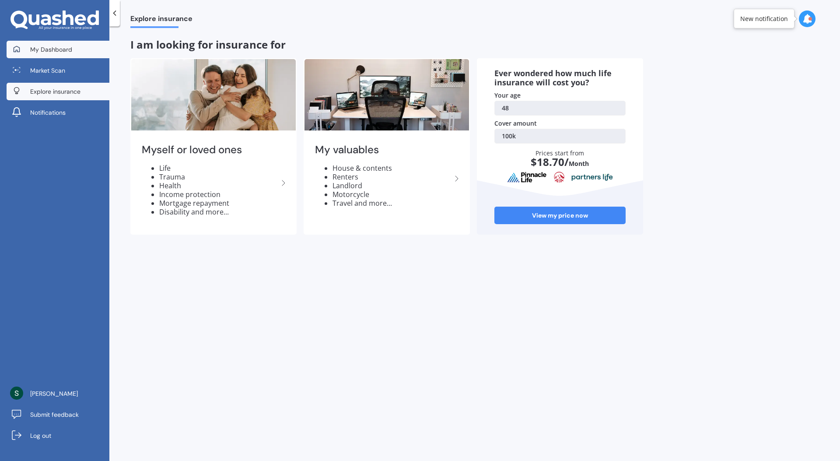 This screenshot has height=461, width=840. What do you see at coordinates (560, 162) in the screenshot?
I see `div: Prices start from` at bounding box center [560, 162].